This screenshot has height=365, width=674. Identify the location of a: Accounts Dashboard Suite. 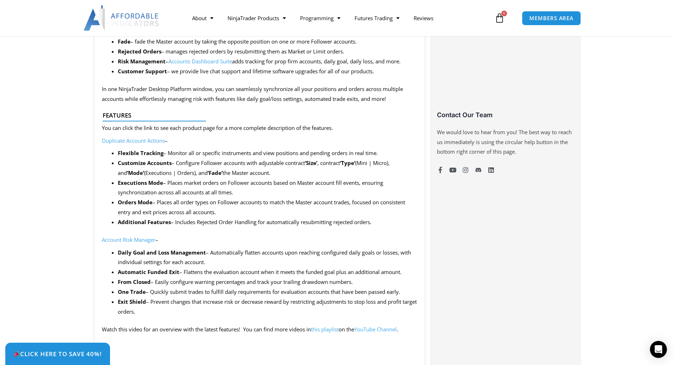
(200, 61).